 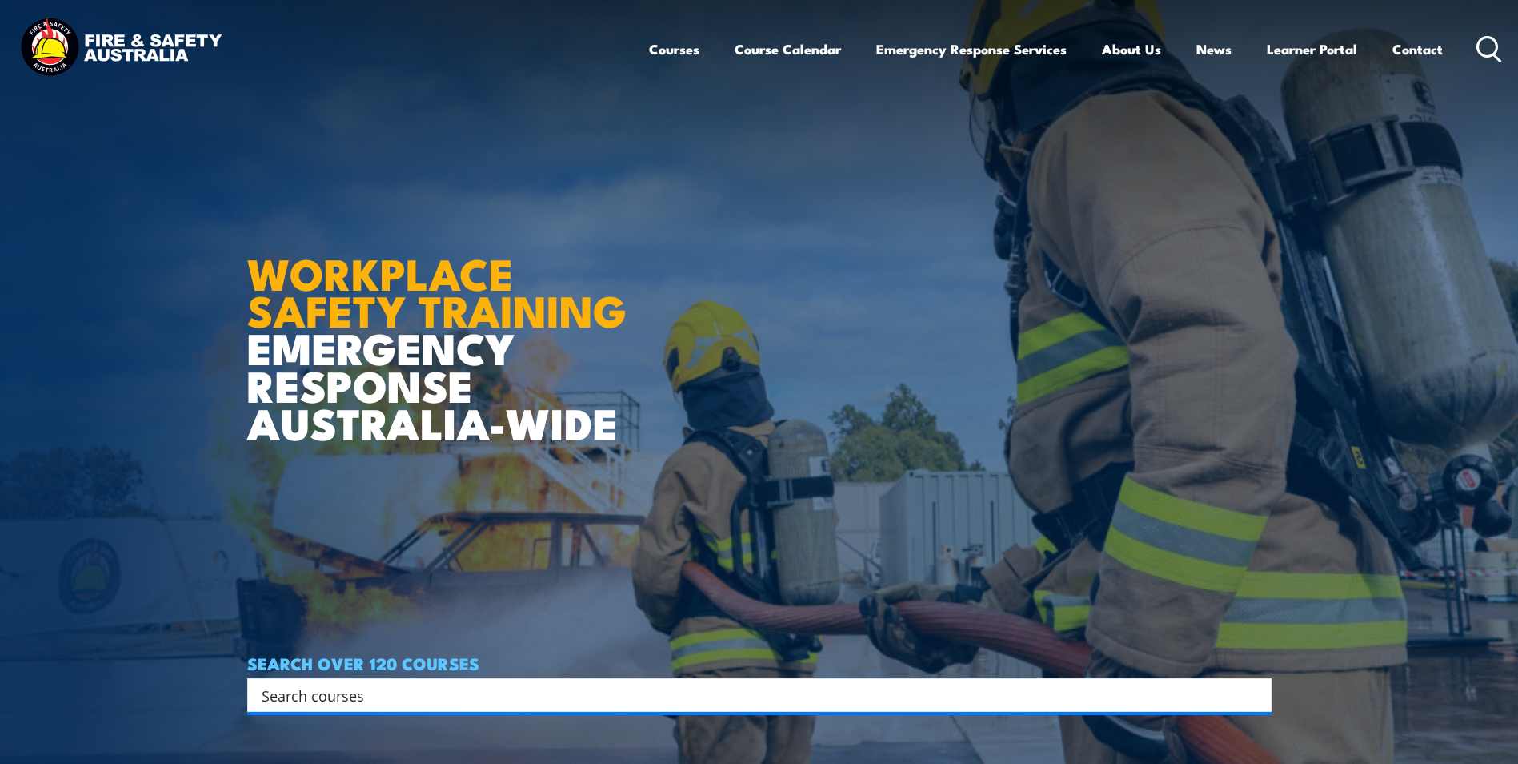 I want to click on a: News, so click(x=1214, y=49).